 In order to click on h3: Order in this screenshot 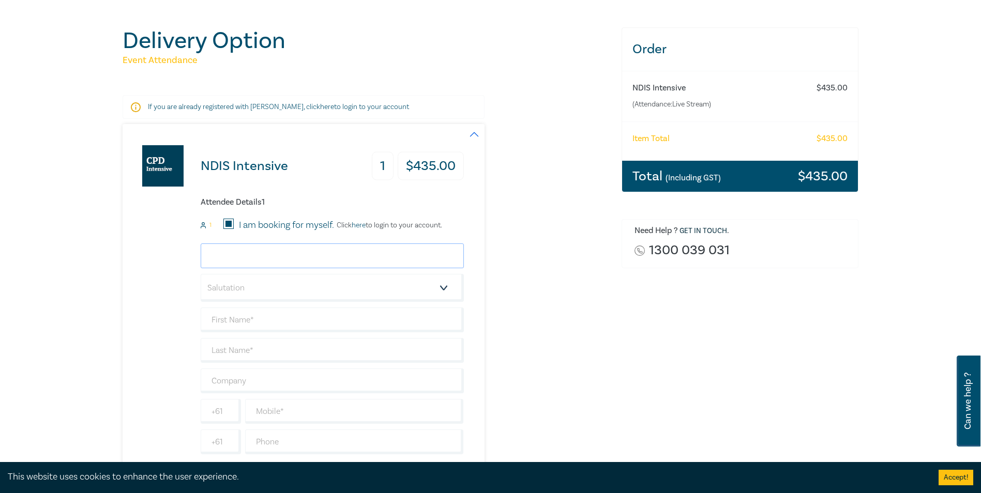, I will do `click(740, 49)`.